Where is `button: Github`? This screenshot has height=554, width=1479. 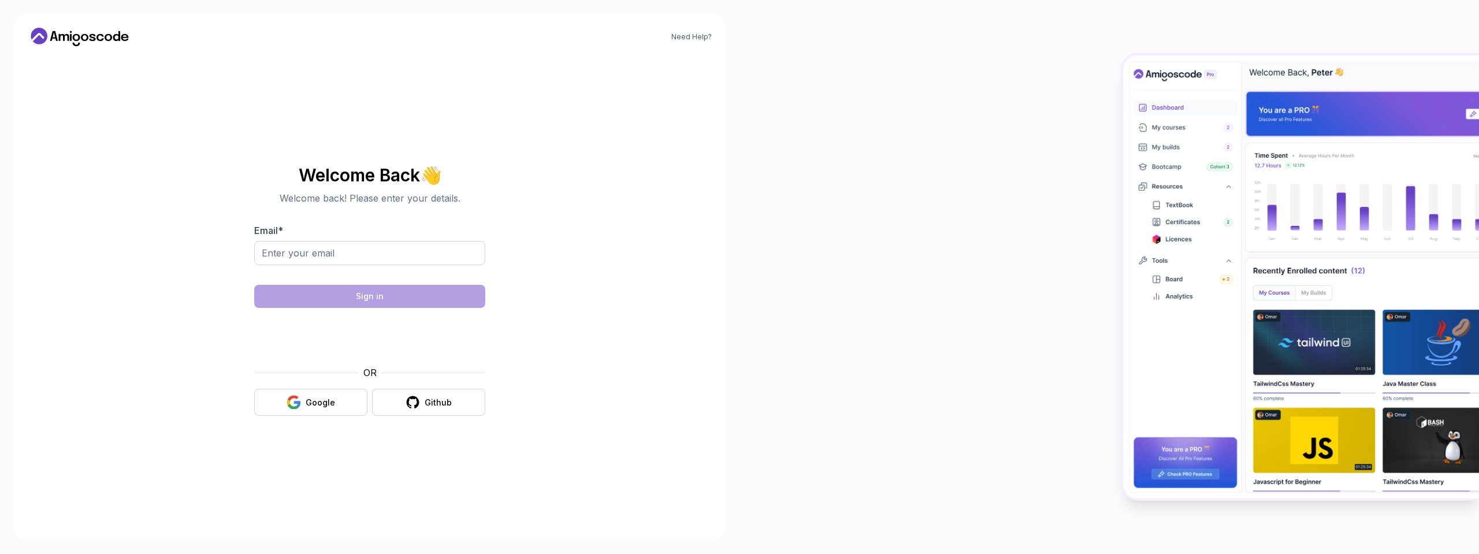
button: Github is located at coordinates (429, 402).